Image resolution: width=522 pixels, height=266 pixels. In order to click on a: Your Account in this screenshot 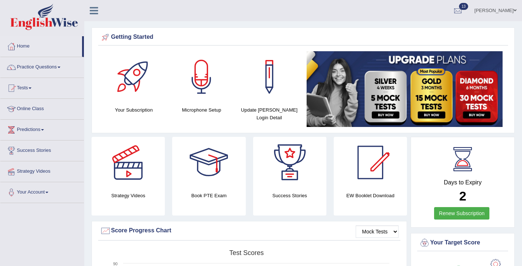, I will do `click(42, 192)`.